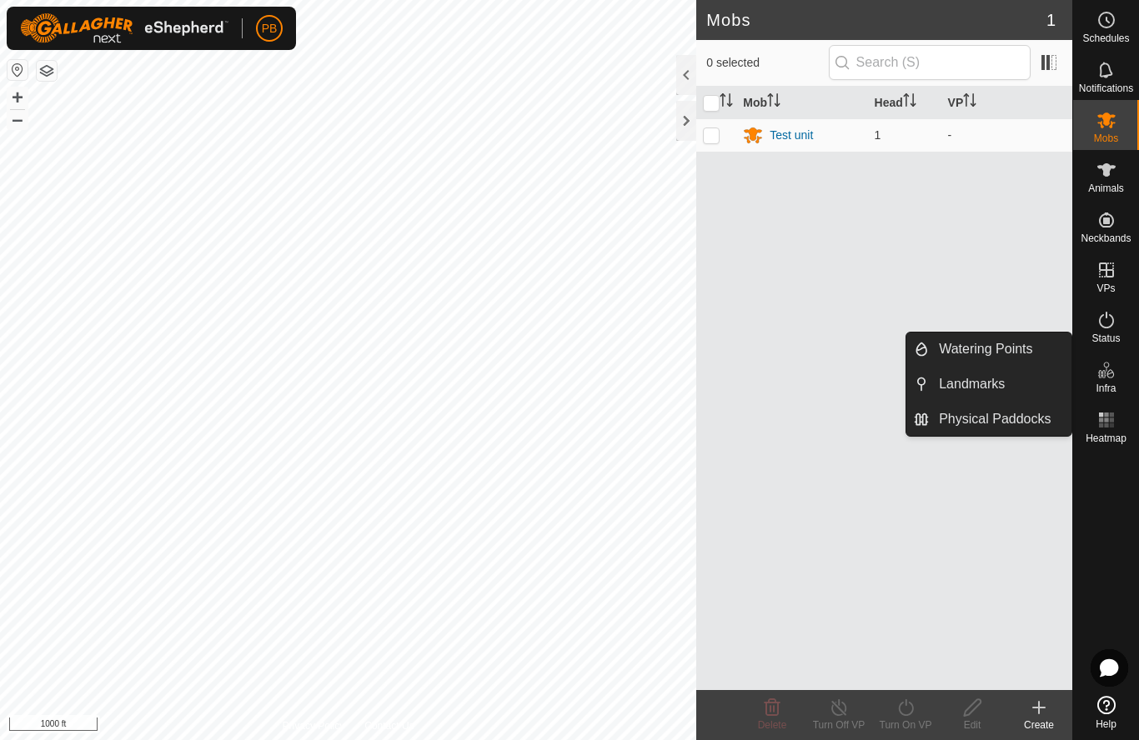  Describe the element at coordinates (1106, 88) in the screenshot. I see `span: Notifications` at that location.